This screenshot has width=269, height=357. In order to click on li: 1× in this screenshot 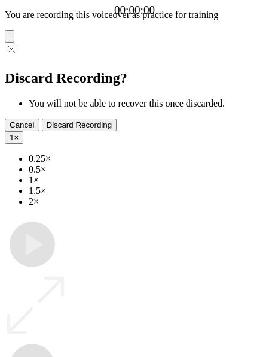, I will do `click(147, 180)`.